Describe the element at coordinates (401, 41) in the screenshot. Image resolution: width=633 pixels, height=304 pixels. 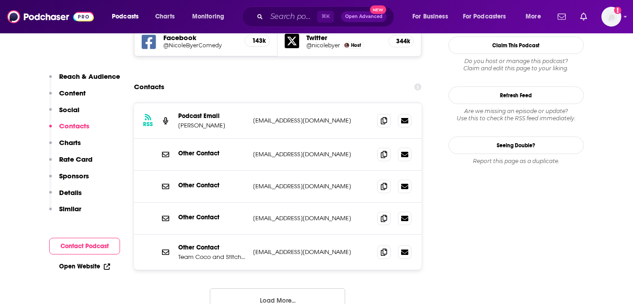
I see `h5: 344k` at that location.